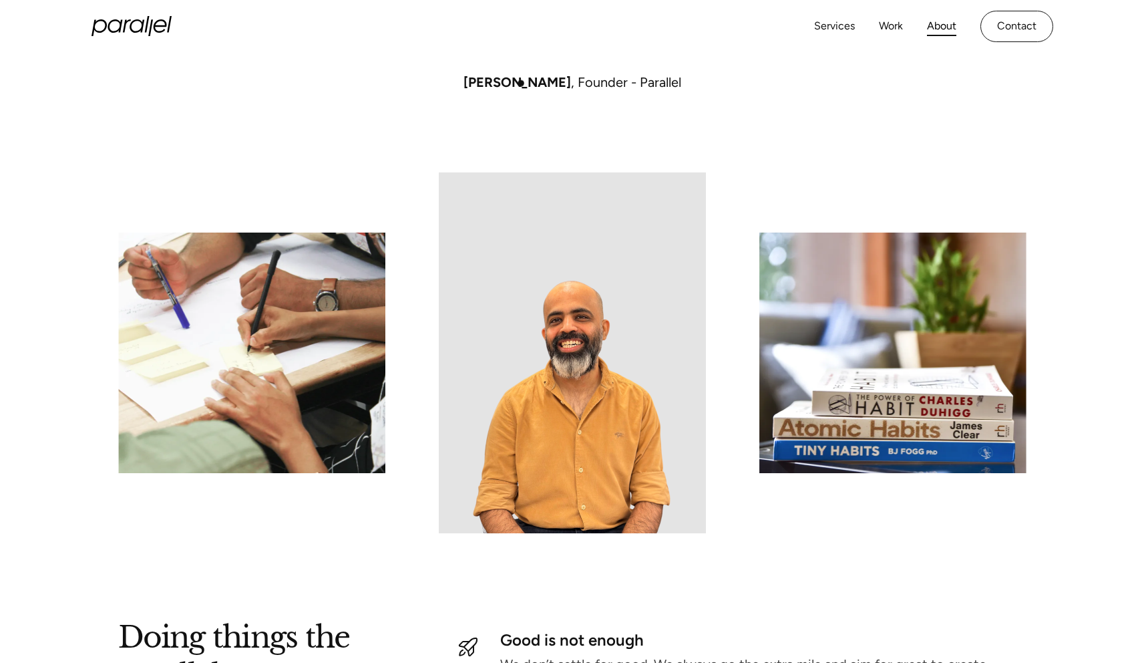 This screenshot has height=663, width=1144. Describe the element at coordinates (132, 26) in the screenshot. I see `a: home` at that location.